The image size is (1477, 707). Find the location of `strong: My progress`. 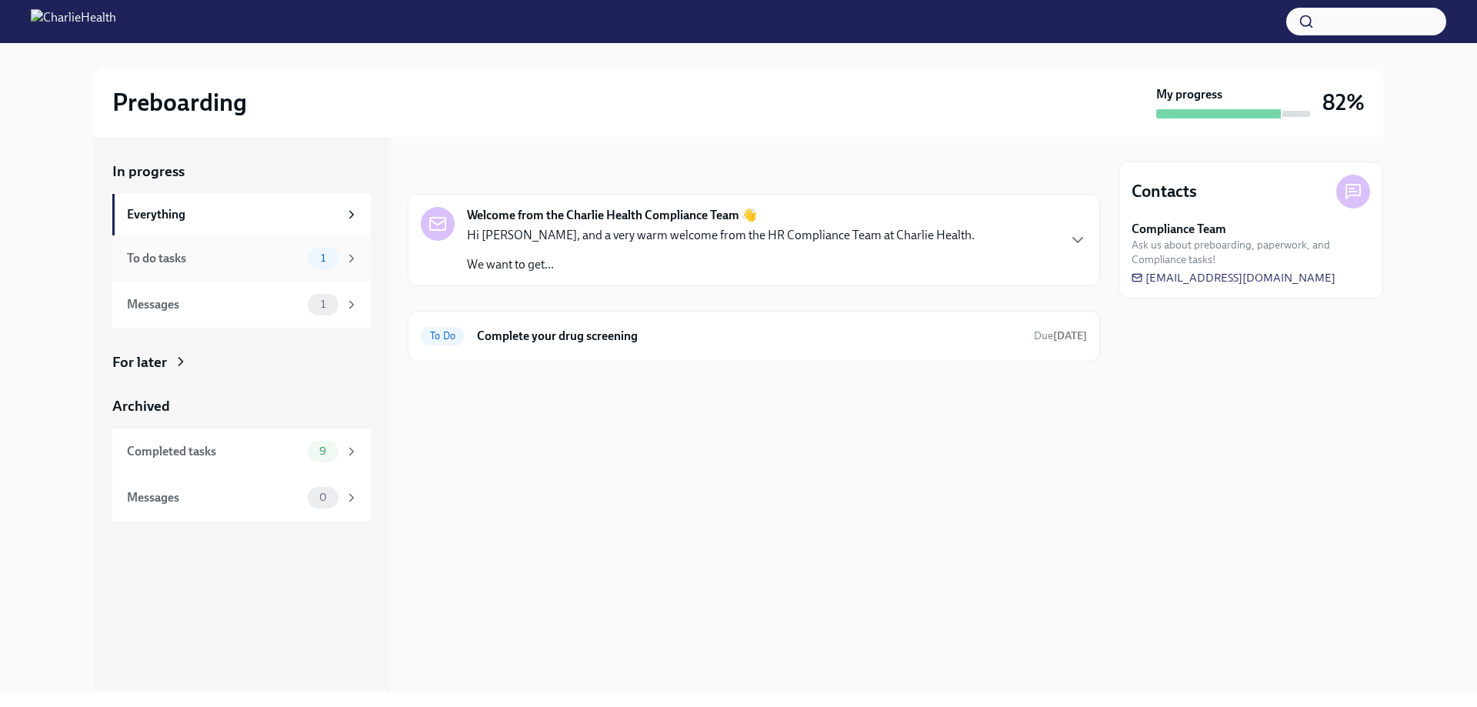

strong: My progress is located at coordinates (1189, 95).